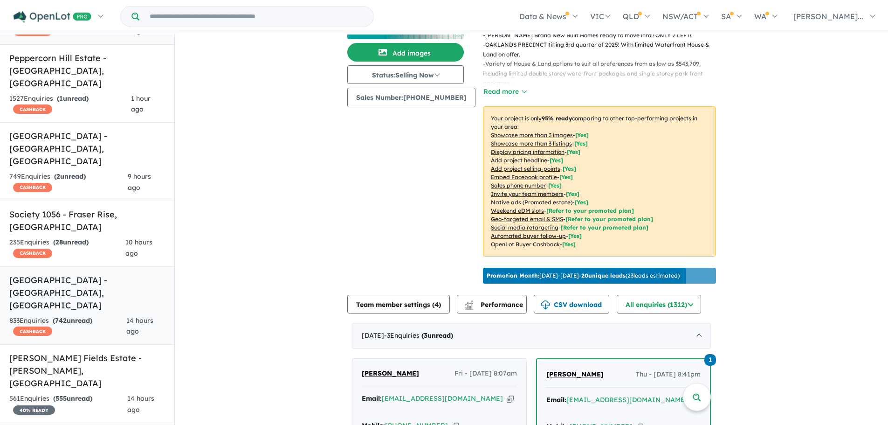 The width and height of the screenshot is (888, 425). Describe the element at coordinates (528, 152) in the screenshot. I see `u: Display pricing information` at that location.